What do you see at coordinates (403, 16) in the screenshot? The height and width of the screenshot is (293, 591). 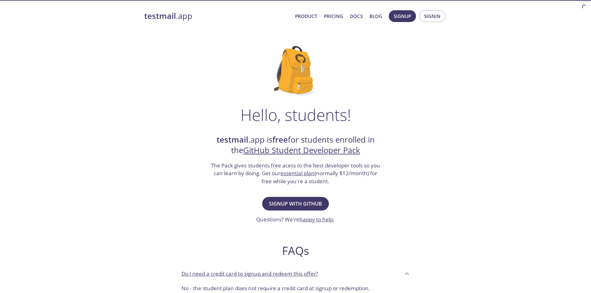 I see `button: Signup` at bounding box center [403, 16].